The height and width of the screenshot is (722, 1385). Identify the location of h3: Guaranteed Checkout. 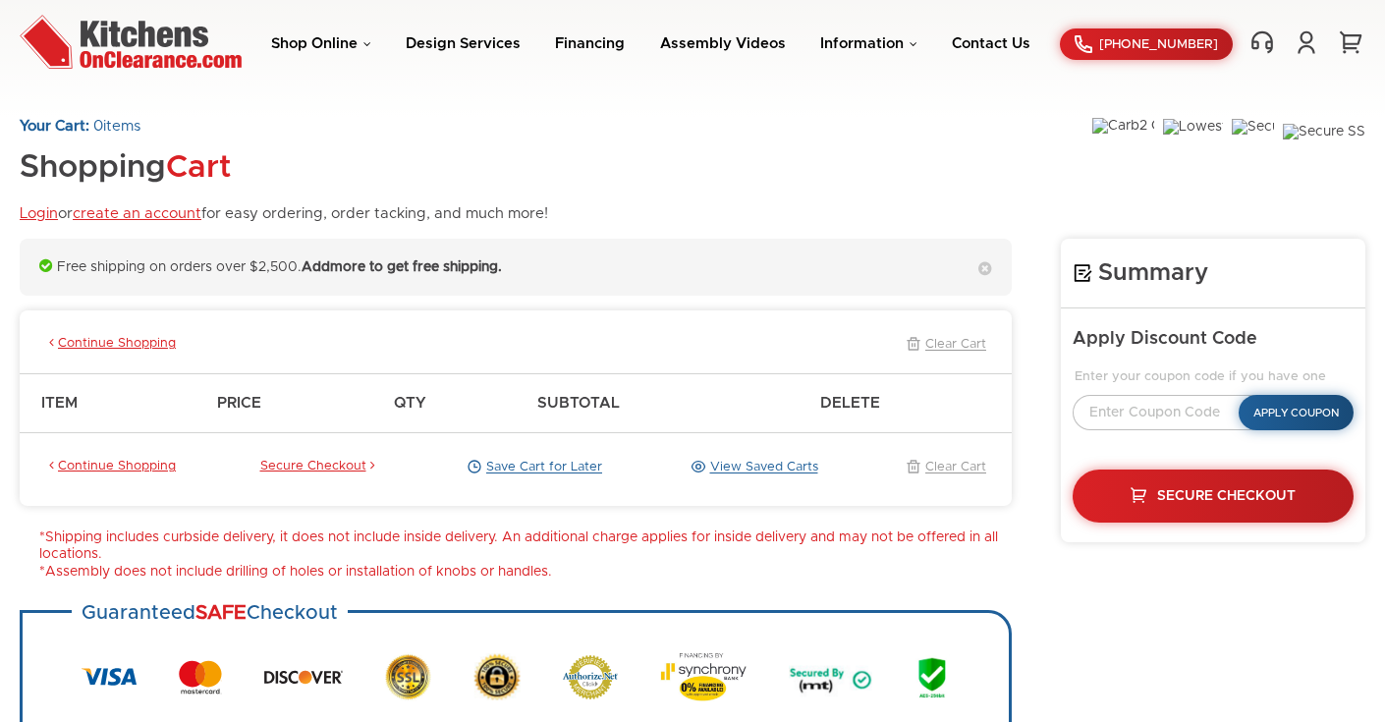
(209, 613).